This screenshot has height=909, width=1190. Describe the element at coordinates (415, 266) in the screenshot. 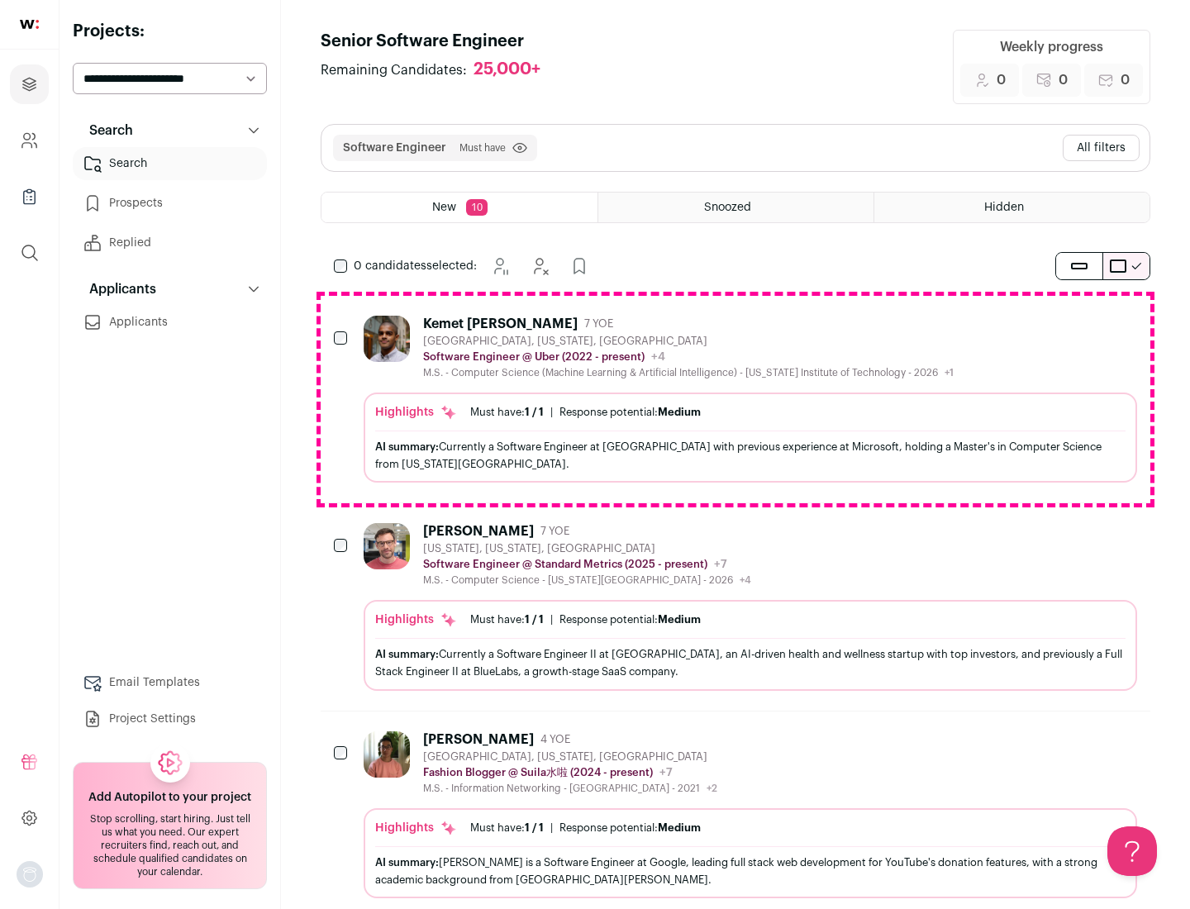

I see `span: selected:` at that location.